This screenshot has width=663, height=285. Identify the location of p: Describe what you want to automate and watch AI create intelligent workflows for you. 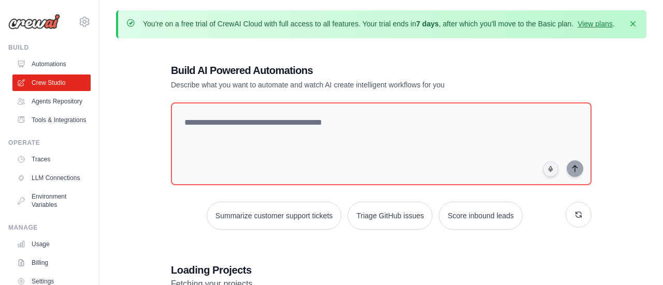
(345, 85).